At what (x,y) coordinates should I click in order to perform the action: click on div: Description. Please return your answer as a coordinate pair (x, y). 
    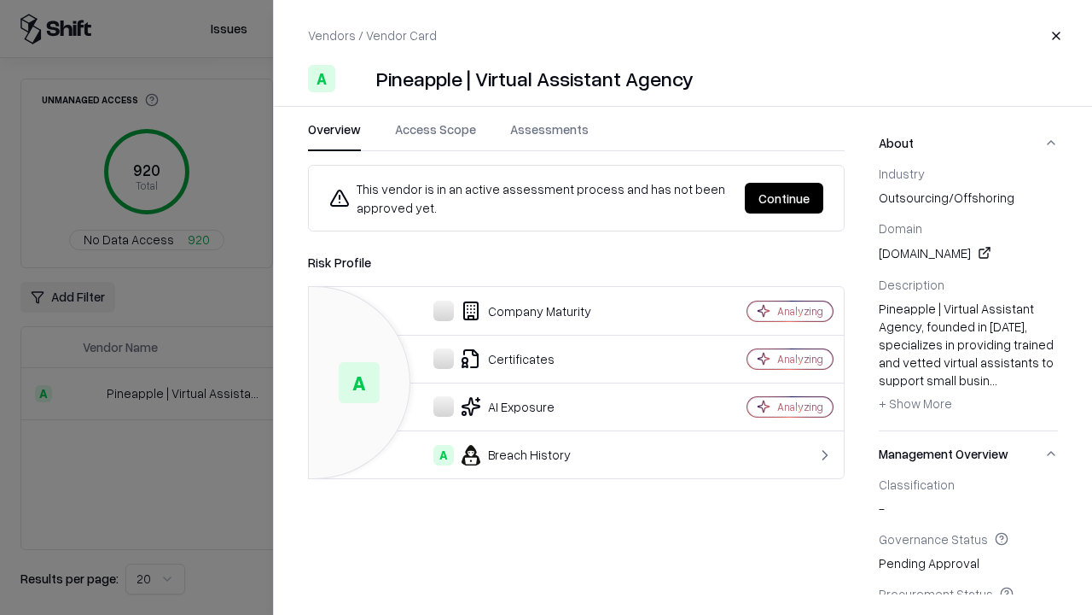
    Looking at the image, I should click on (969, 284).